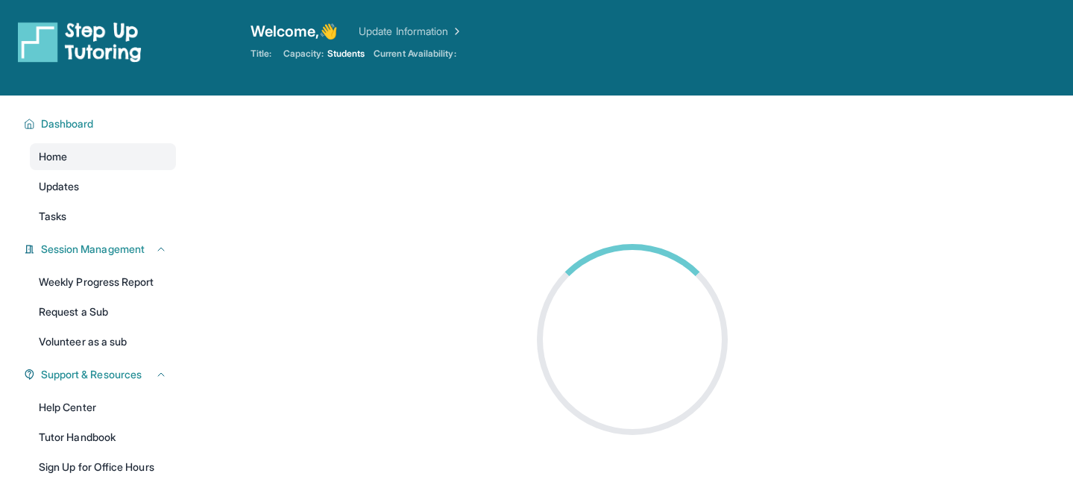 The height and width of the screenshot is (488, 1073). I want to click on img: logo, so click(80, 42).